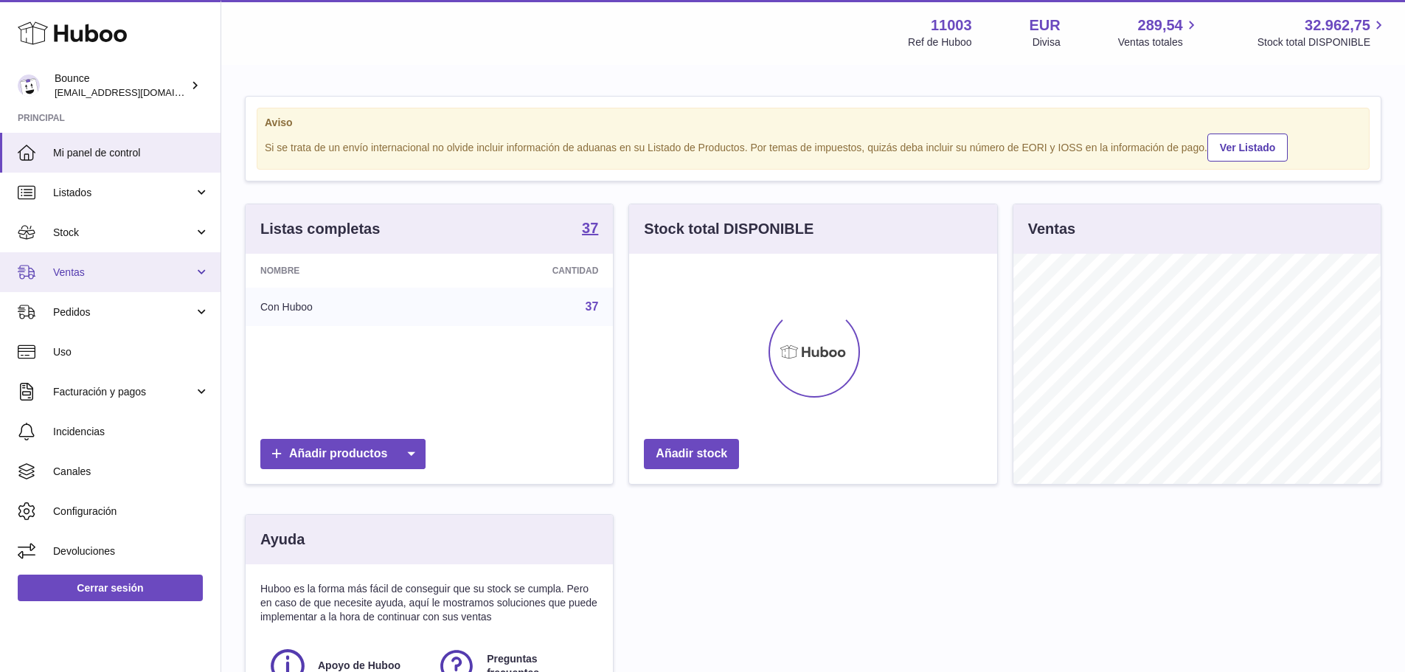  What do you see at coordinates (1248, 148) in the screenshot?
I see `a: Ver Listado` at bounding box center [1248, 148].